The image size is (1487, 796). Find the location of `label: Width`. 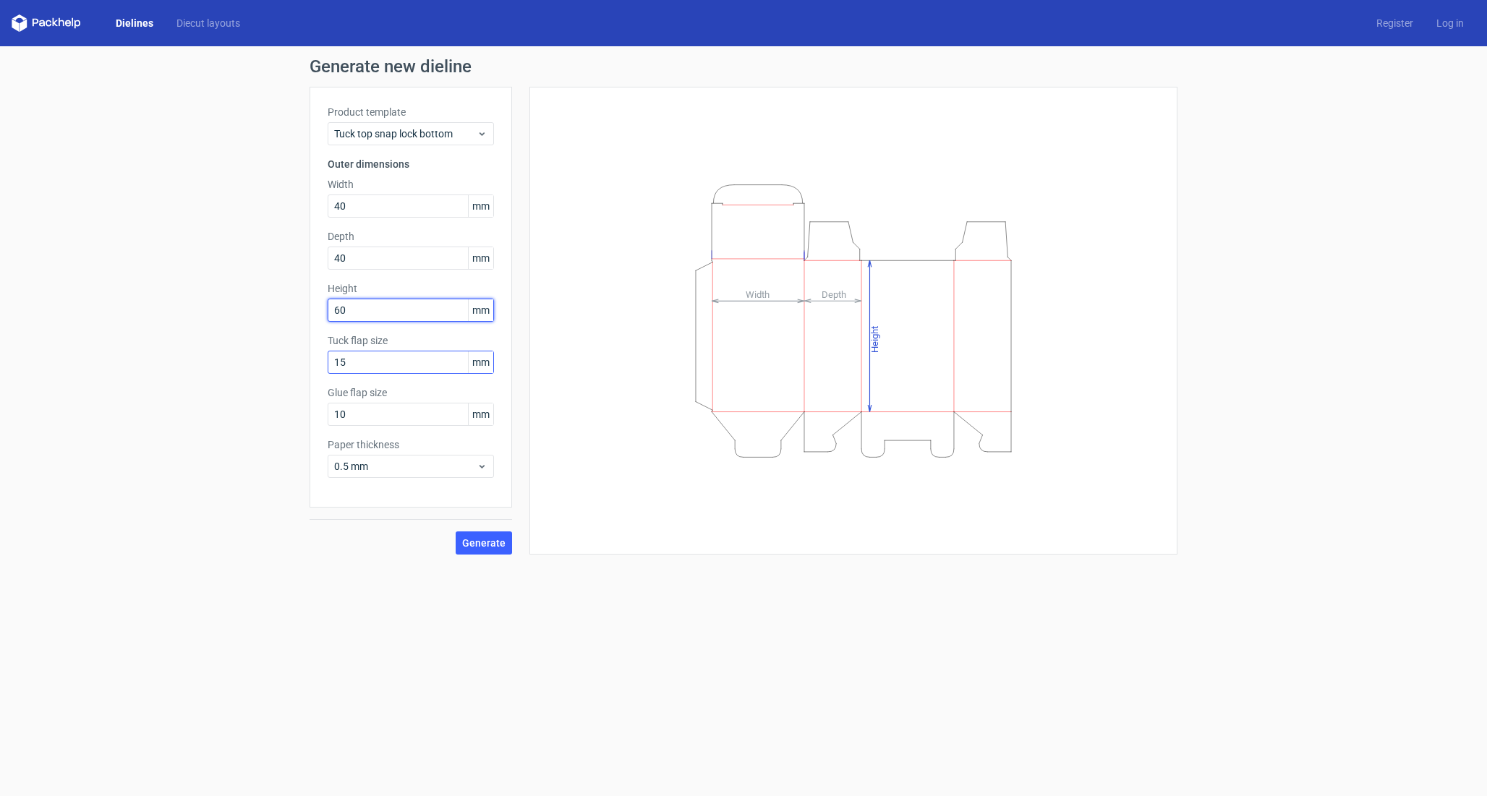

label: Width is located at coordinates (411, 184).